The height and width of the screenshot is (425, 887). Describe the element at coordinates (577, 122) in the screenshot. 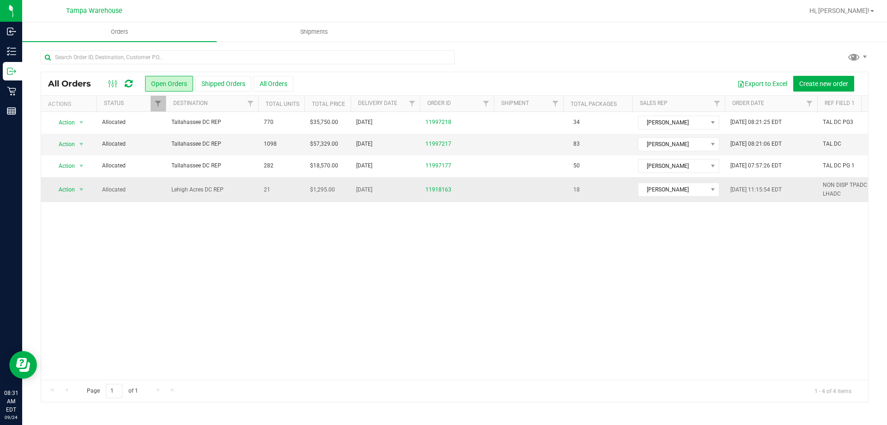

I see `span: 34` at that location.